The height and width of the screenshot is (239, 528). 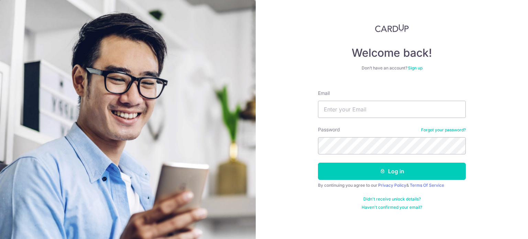 I want to click on a: Forgot your password?, so click(x=443, y=130).